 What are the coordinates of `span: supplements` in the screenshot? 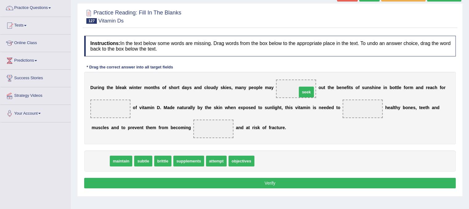 It's located at (189, 161).